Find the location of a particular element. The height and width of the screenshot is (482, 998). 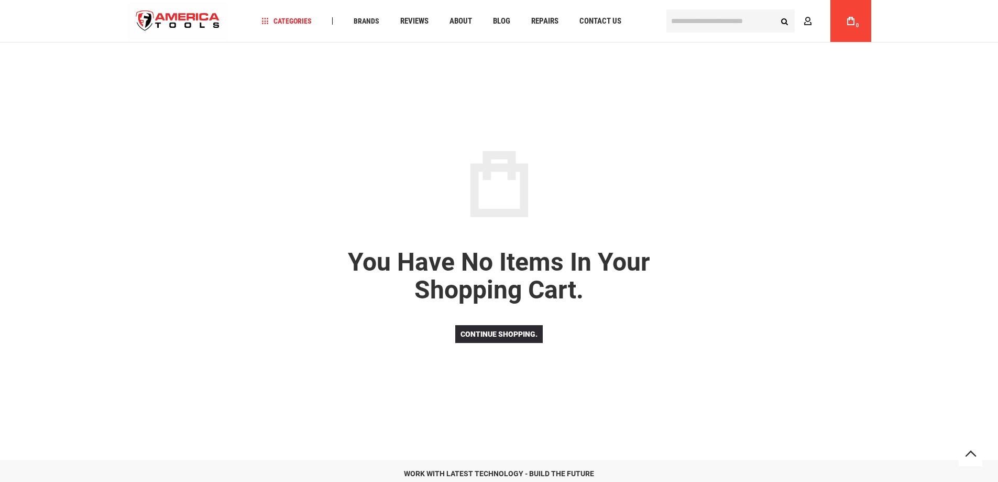

button: Search is located at coordinates (785, 21).